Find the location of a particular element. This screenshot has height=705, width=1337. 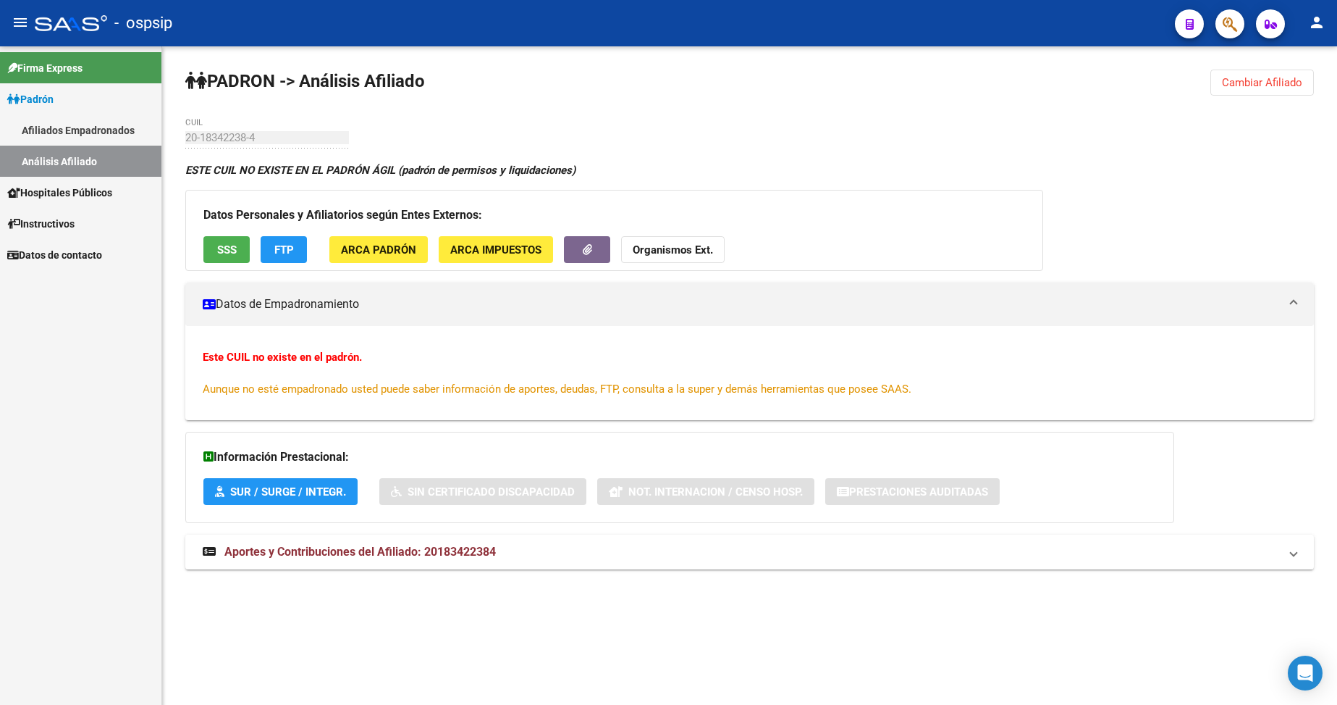

button: Sin Certificado Discapacidad is located at coordinates (483, 491).